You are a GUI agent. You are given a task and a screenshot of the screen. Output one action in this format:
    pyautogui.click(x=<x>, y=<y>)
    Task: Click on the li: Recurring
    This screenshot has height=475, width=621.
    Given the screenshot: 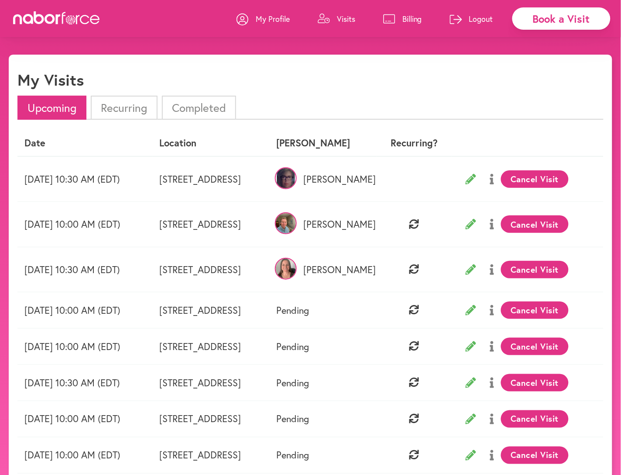 What is the action you would take?
    pyautogui.click(x=124, y=107)
    